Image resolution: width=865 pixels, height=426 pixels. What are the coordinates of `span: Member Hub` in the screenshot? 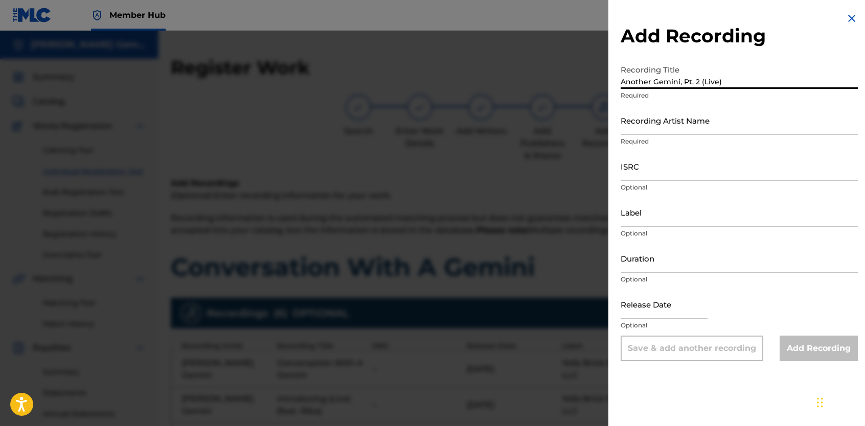 It's located at (138, 15).